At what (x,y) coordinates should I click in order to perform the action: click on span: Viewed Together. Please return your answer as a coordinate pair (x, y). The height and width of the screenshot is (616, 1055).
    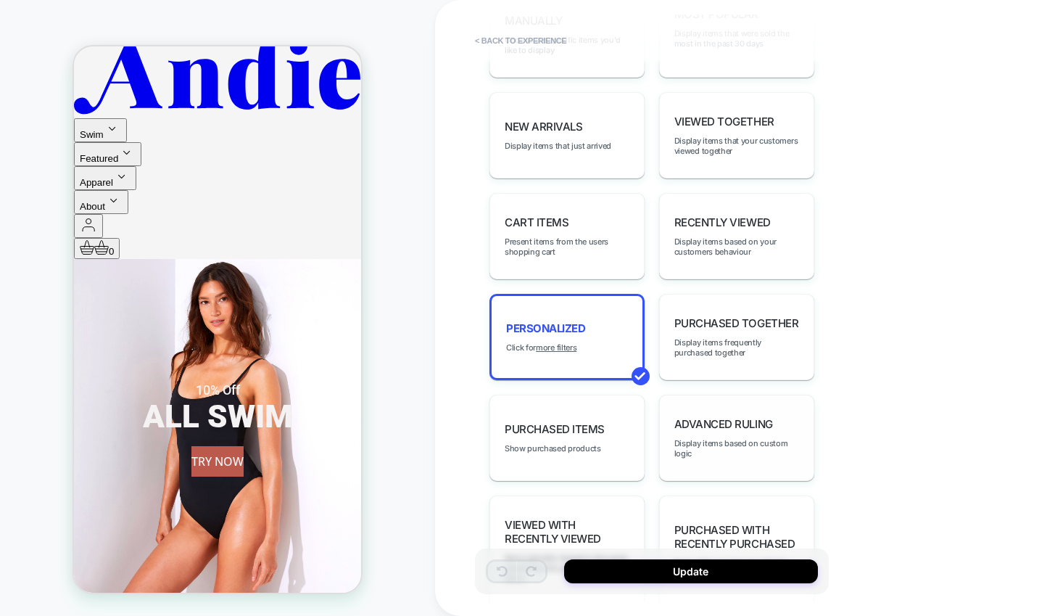
    Looking at the image, I should click on (725, 121).